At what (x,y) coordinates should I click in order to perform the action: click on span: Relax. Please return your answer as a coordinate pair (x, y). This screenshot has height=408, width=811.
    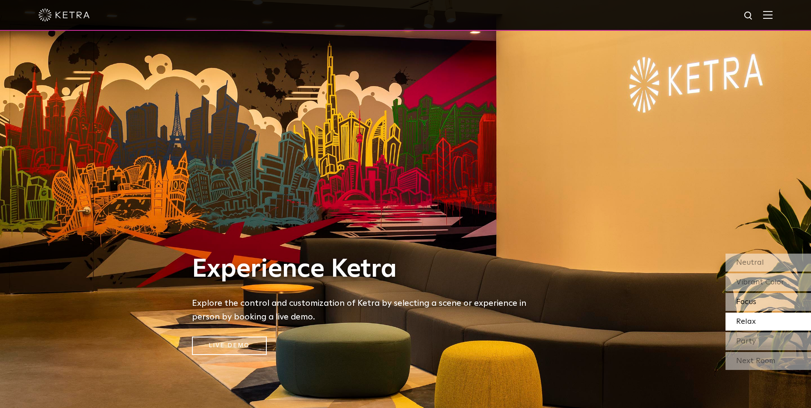
    Looking at the image, I should click on (746, 321).